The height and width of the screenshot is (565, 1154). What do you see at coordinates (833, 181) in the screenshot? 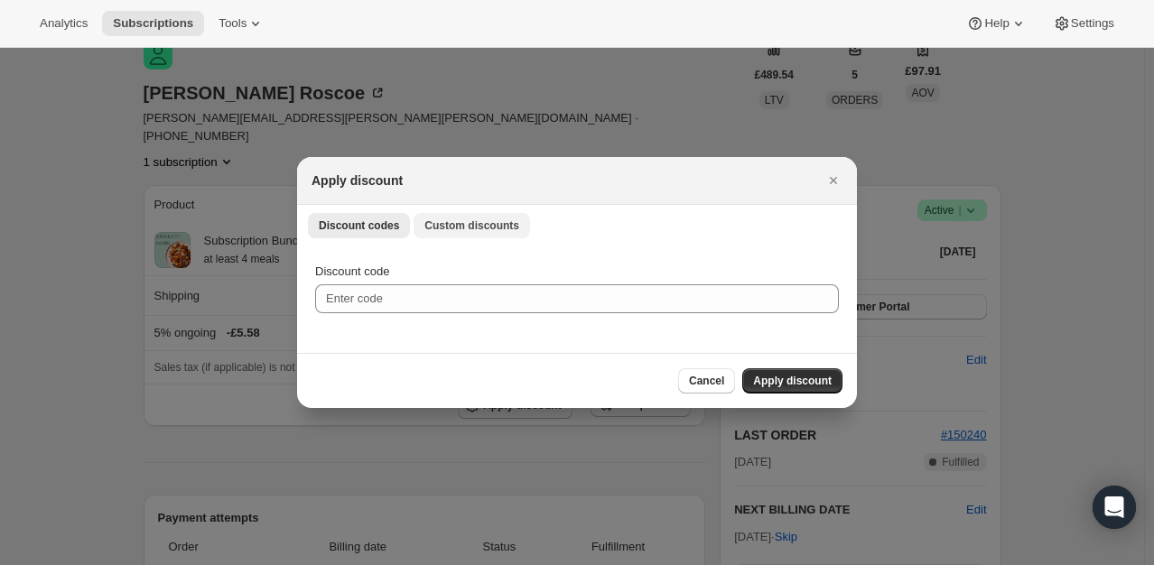
I see `button: Close` at bounding box center [833, 181].